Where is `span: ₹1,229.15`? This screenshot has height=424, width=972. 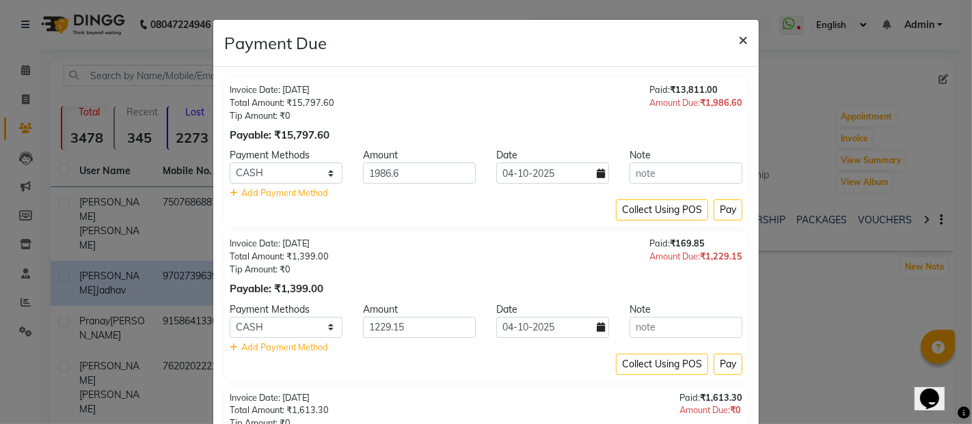
span: ₹1,229.15 is located at coordinates (721, 256).